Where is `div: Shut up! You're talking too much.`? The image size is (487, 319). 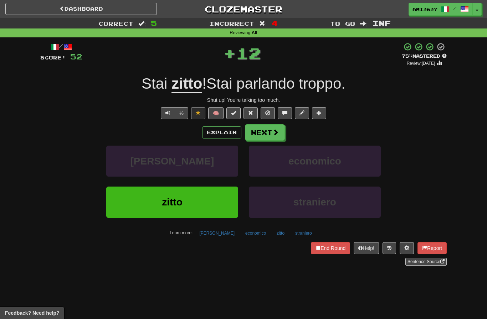
div: Shut up! You're talking too much. is located at coordinates (243, 100).